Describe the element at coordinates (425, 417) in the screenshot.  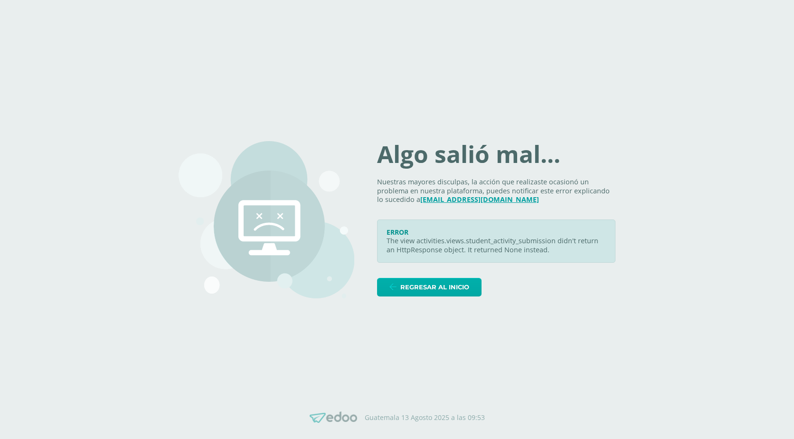
I see `p: Guatemala 13 Agosto 2025 a las 09:53` at that location.